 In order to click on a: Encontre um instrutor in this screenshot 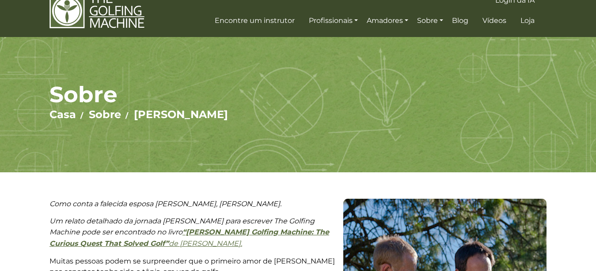, I will do `click(254, 21)`.